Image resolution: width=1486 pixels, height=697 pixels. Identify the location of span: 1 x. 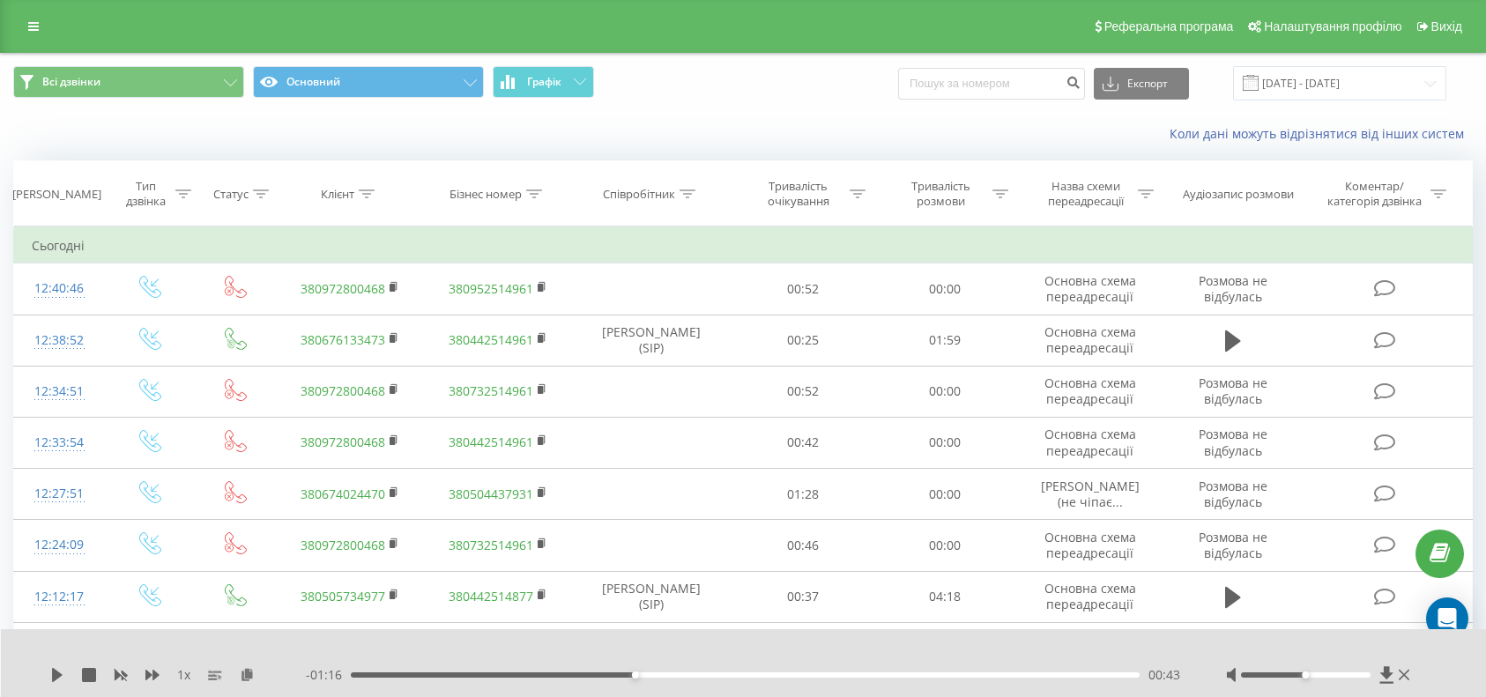
(183, 675).